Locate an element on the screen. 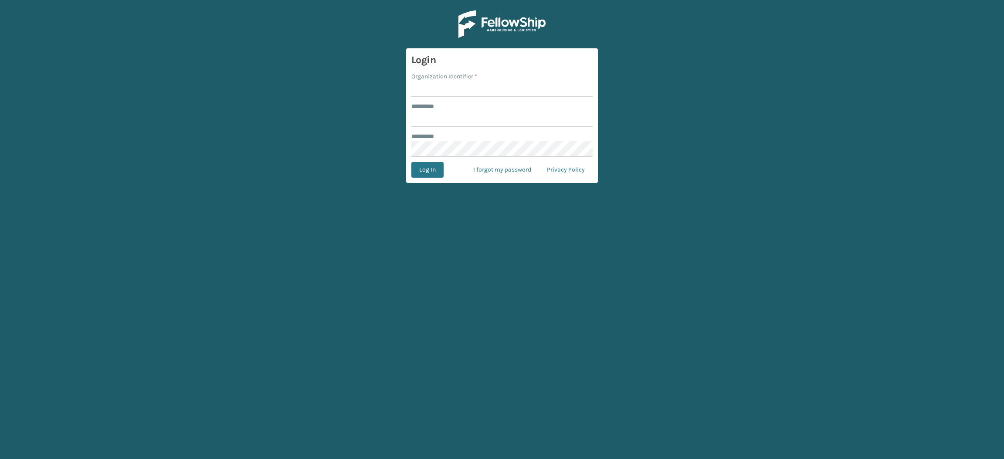 Image resolution: width=1004 pixels, height=459 pixels. a: I forgot my password is located at coordinates (502, 170).